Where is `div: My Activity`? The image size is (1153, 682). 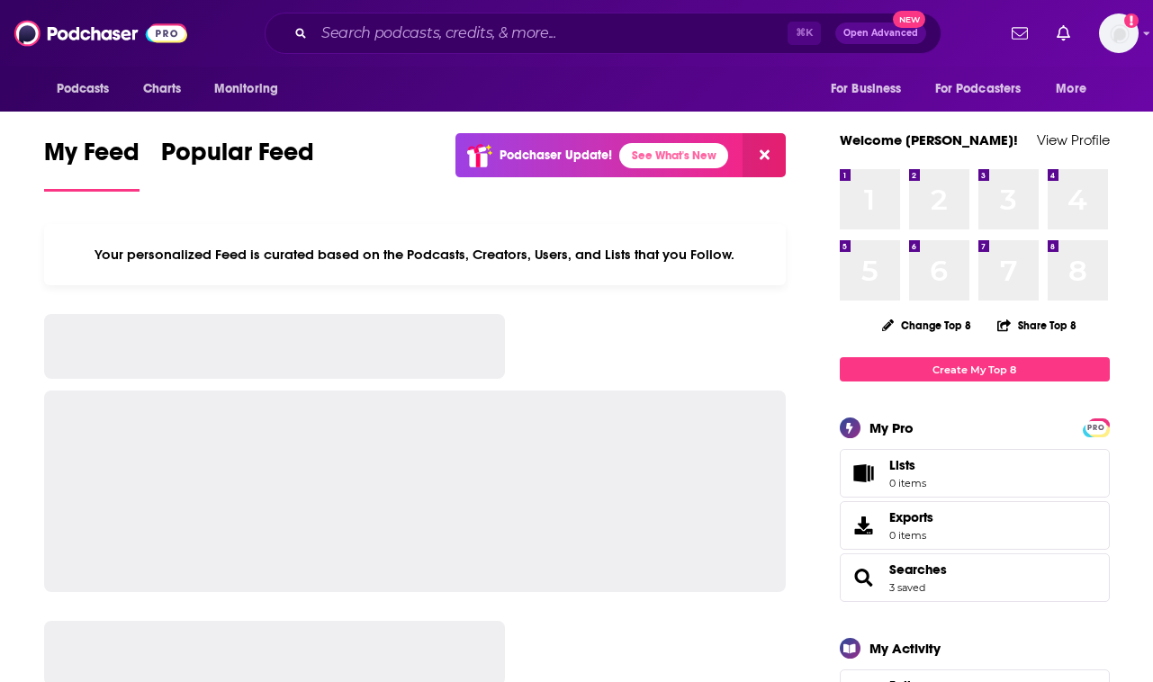 div: My Activity is located at coordinates (905, 648).